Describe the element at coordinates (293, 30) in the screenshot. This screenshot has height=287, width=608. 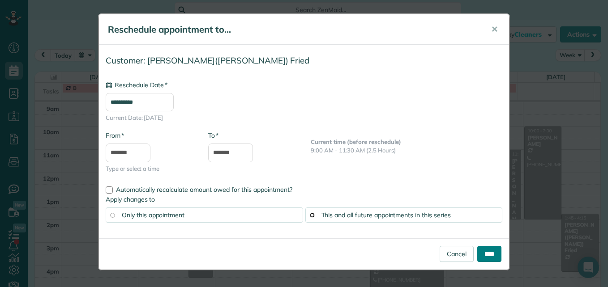
I see `h5: Reschedule appointment to...` at that location.